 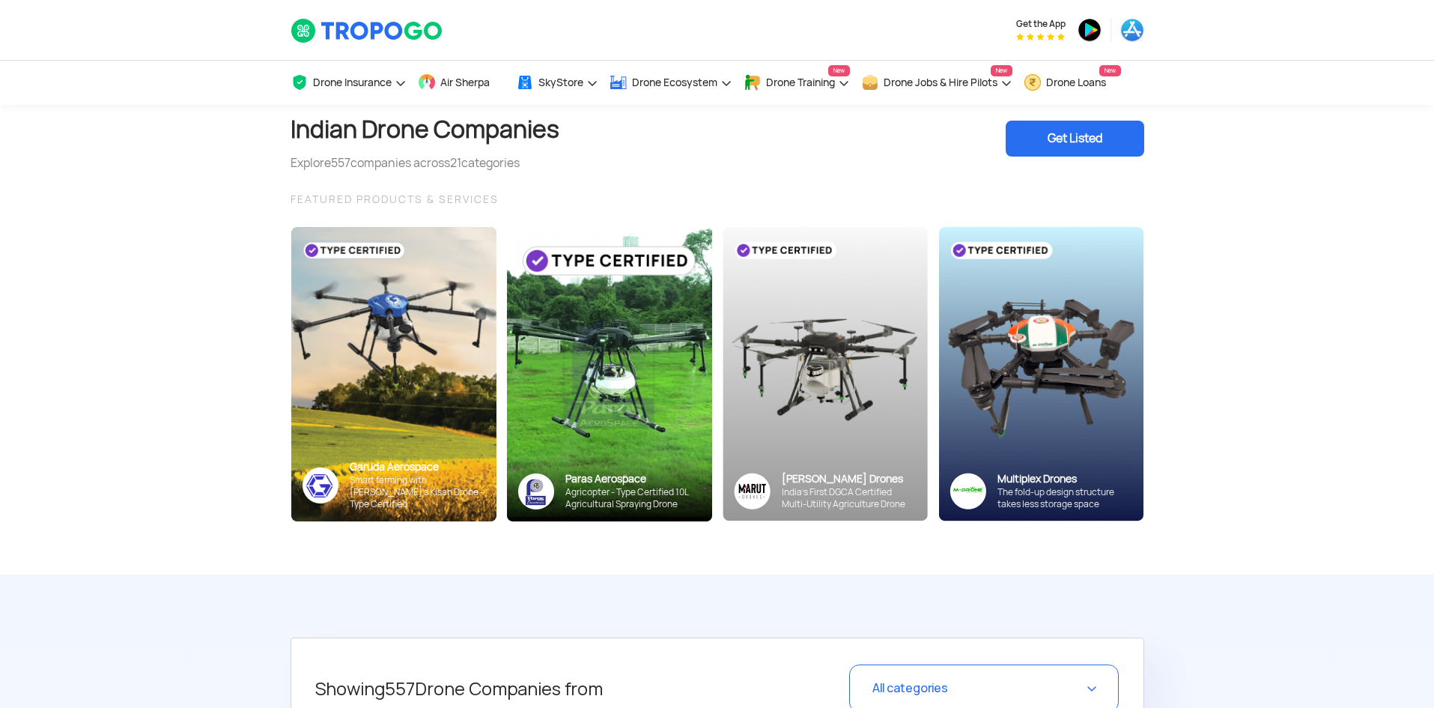 I want to click on img: ic_appstore.png, so click(x=1132, y=30).